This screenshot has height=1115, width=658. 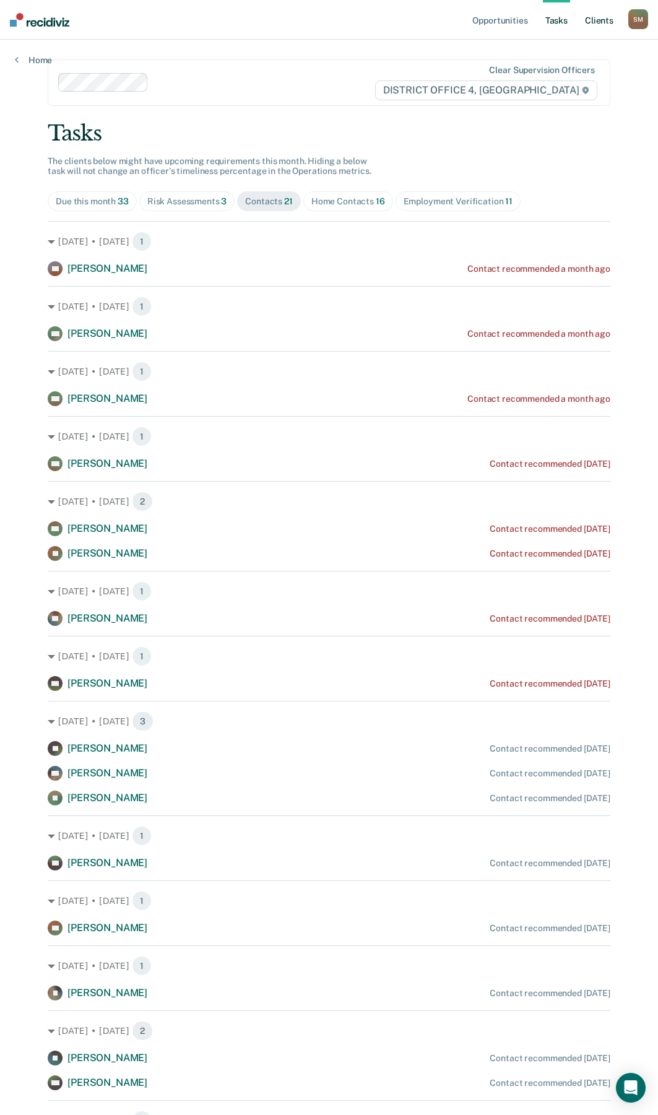 I want to click on div: Open Intercom Messenger, so click(x=631, y=1088).